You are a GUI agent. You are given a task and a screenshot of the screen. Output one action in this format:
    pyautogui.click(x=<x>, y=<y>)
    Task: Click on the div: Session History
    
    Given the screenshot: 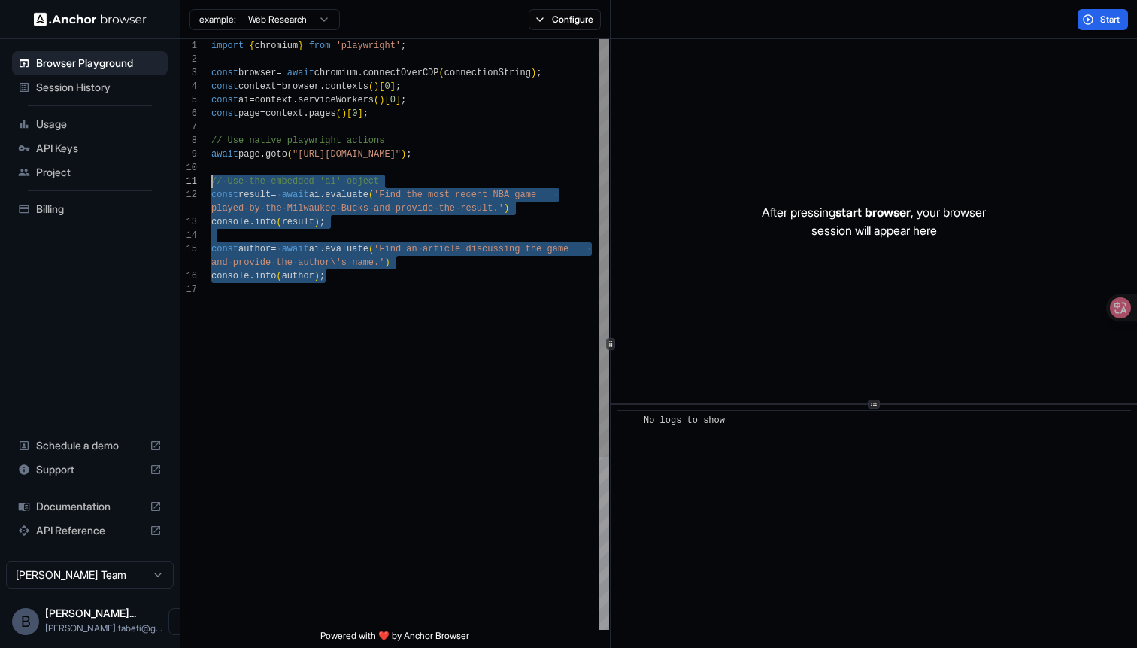 What is the action you would take?
    pyautogui.click(x=90, y=87)
    